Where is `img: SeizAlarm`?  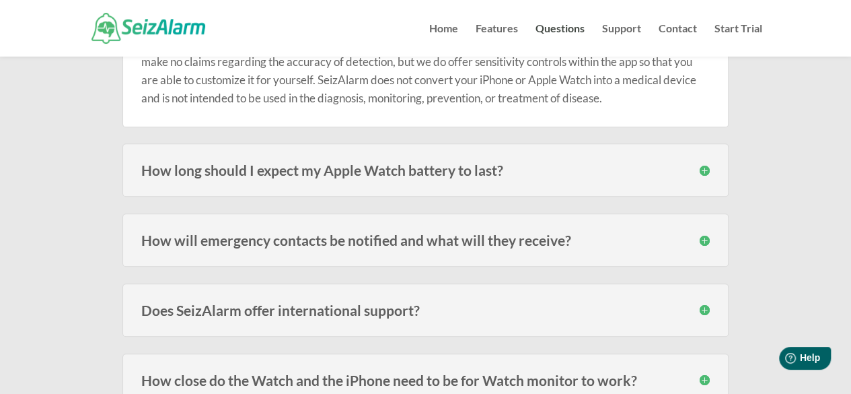 img: SeizAlarm is located at coordinates (148, 28).